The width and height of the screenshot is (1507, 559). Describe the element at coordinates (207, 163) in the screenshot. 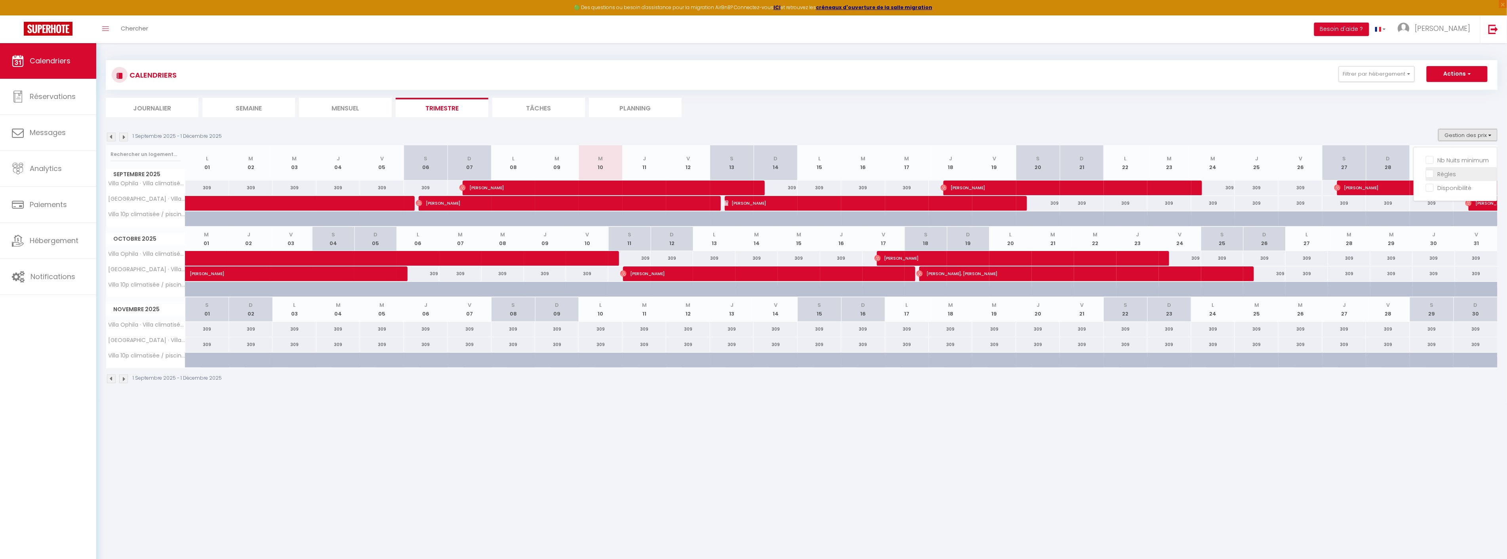

I see `th: 01` at that location.